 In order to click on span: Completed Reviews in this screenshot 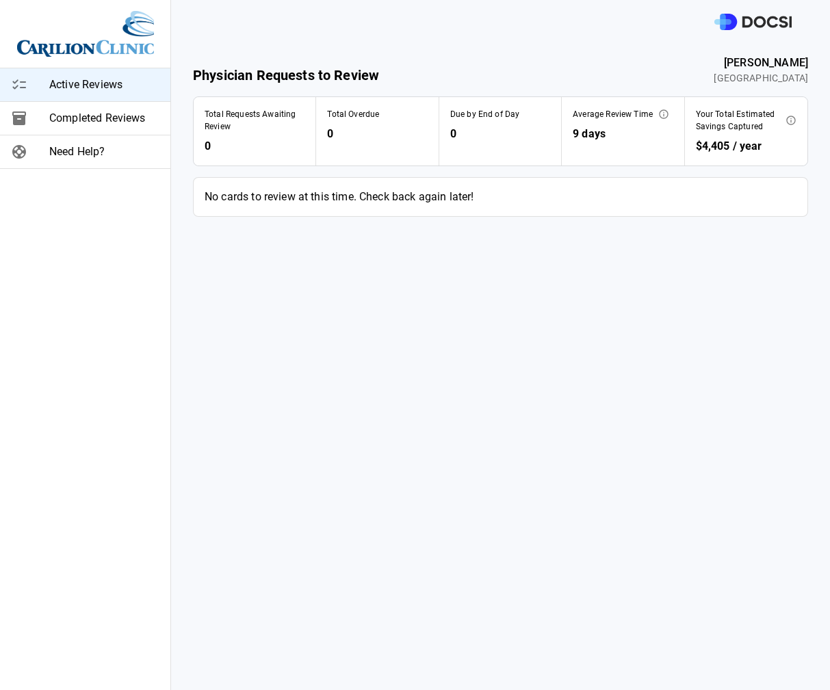, I will do `click(104, 118)`.